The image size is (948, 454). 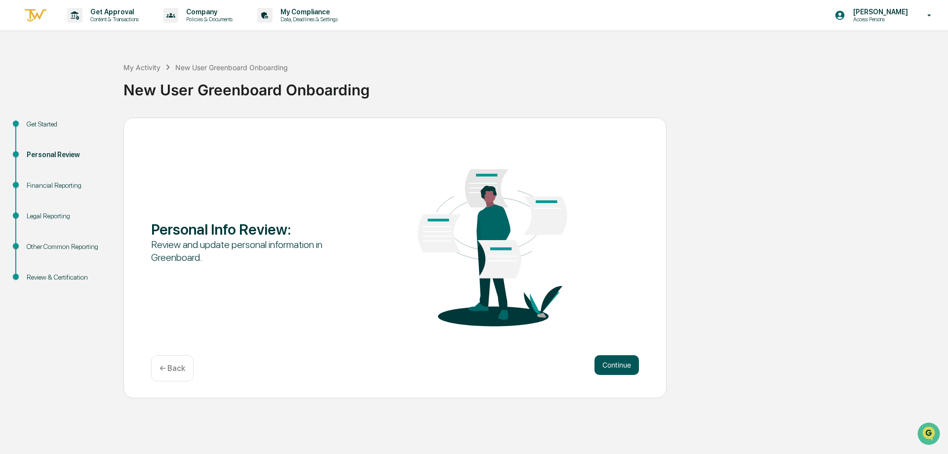 I want to click on div: Start new chat, so click(x=98, y=80).